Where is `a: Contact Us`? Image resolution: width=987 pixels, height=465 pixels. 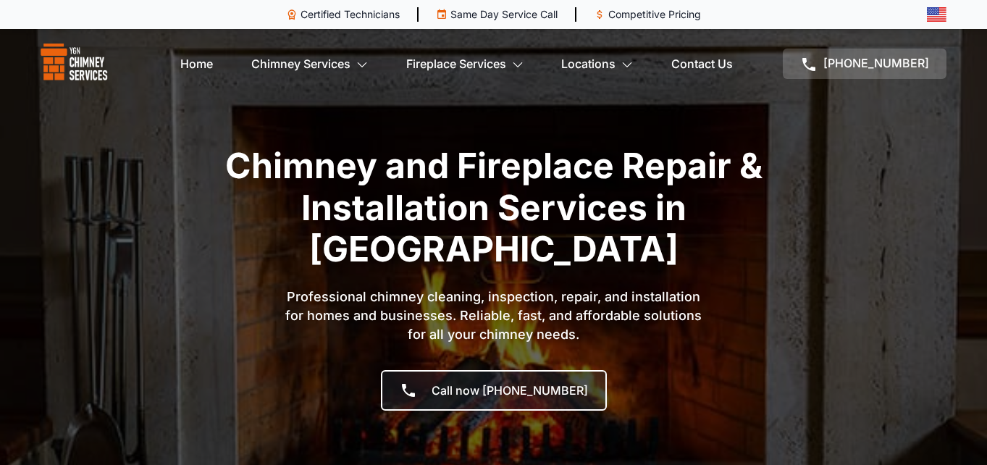
a: Contact Us is located at coordinates (702, 64).